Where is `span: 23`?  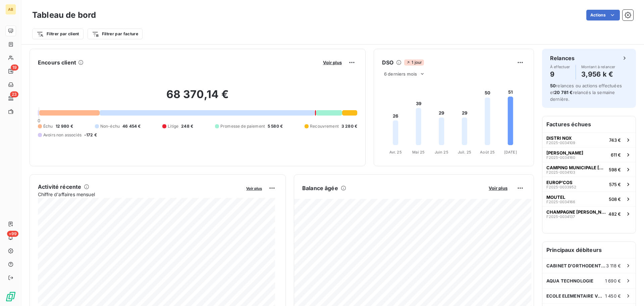
span: 23 is located at coordinates (14, 94).